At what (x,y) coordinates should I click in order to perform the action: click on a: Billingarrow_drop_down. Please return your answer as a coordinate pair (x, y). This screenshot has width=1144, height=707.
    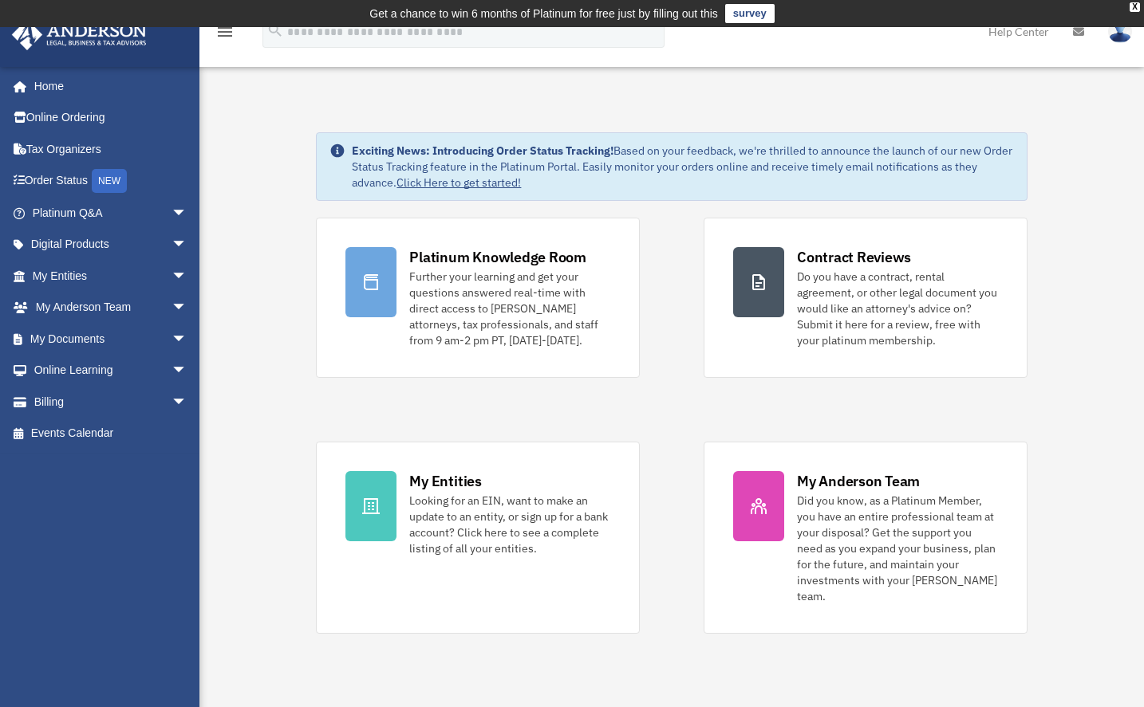
    Looking at the image, I should click on (111, 402).